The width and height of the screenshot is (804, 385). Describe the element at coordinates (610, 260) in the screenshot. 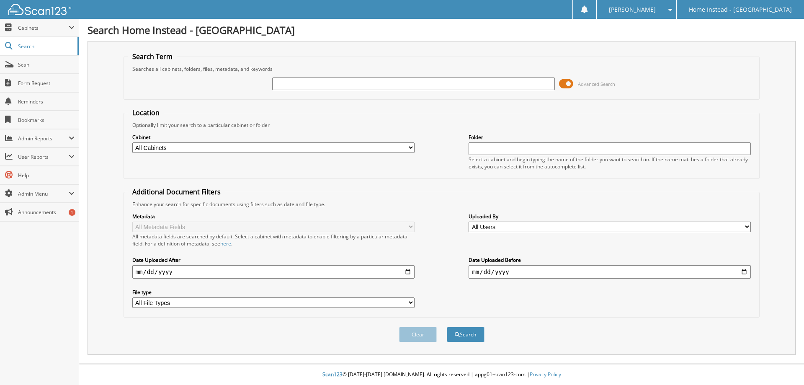

I see `label: Date Uploaded Before` at that location.